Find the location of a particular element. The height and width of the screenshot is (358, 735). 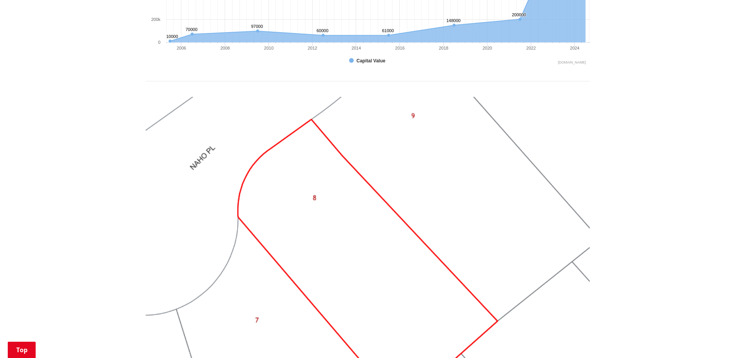

text: 2012 is located at coordinates (312, 48).